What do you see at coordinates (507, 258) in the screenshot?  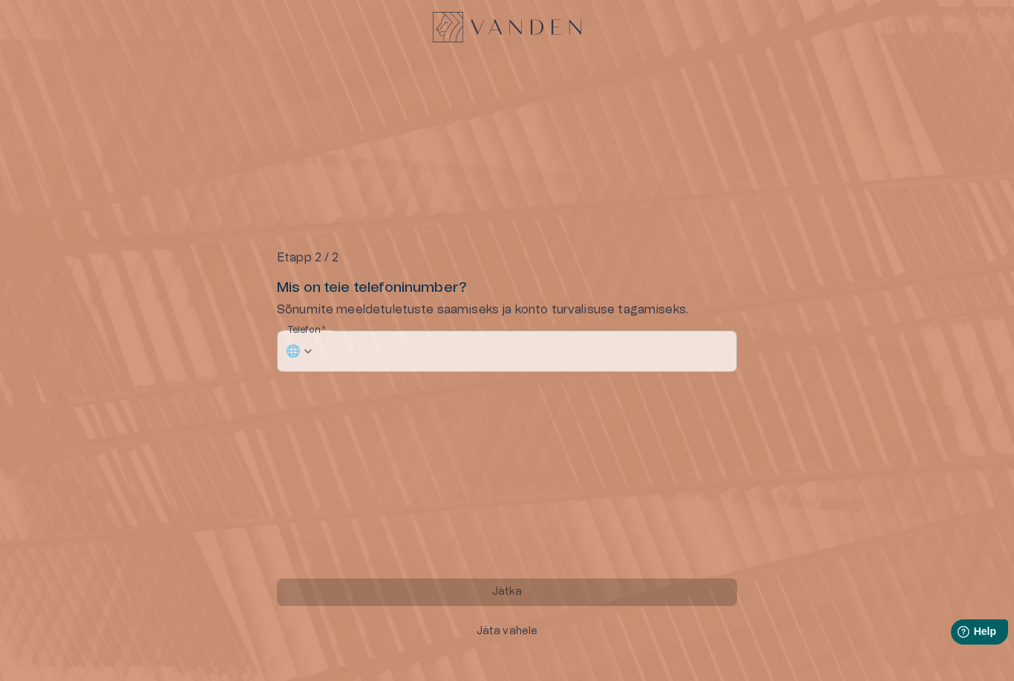 I see `p: Etapp 2 / 2` at bounding box center [507, 258].